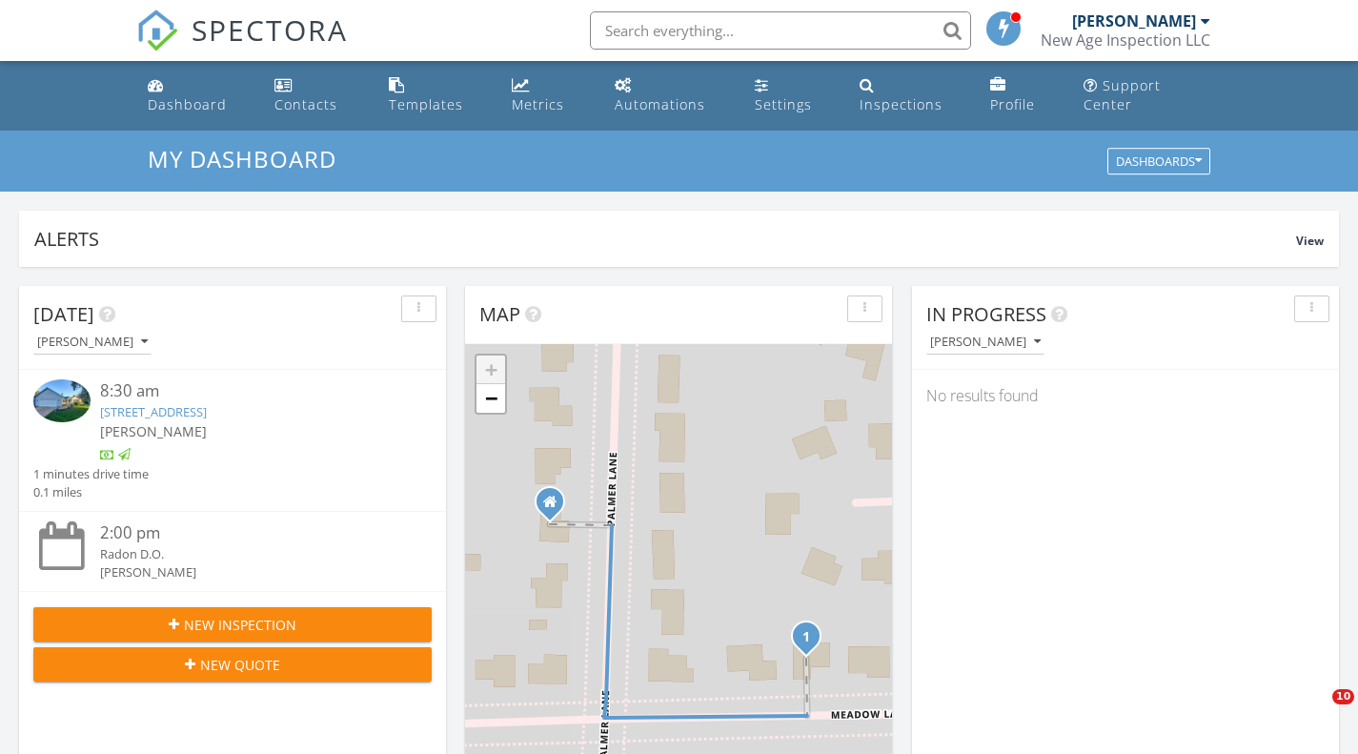 The image size is (1358, 754). I want to click on div: Alerts, so click(665, 238).